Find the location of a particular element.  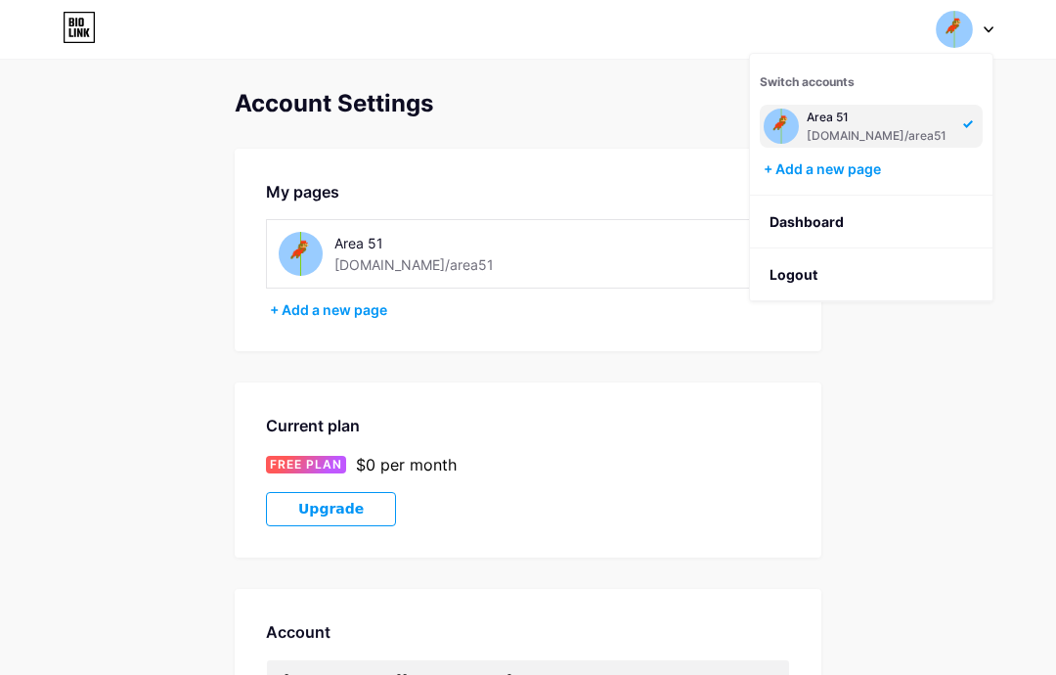

div: $0 per month is located at coordinates (406, 464).